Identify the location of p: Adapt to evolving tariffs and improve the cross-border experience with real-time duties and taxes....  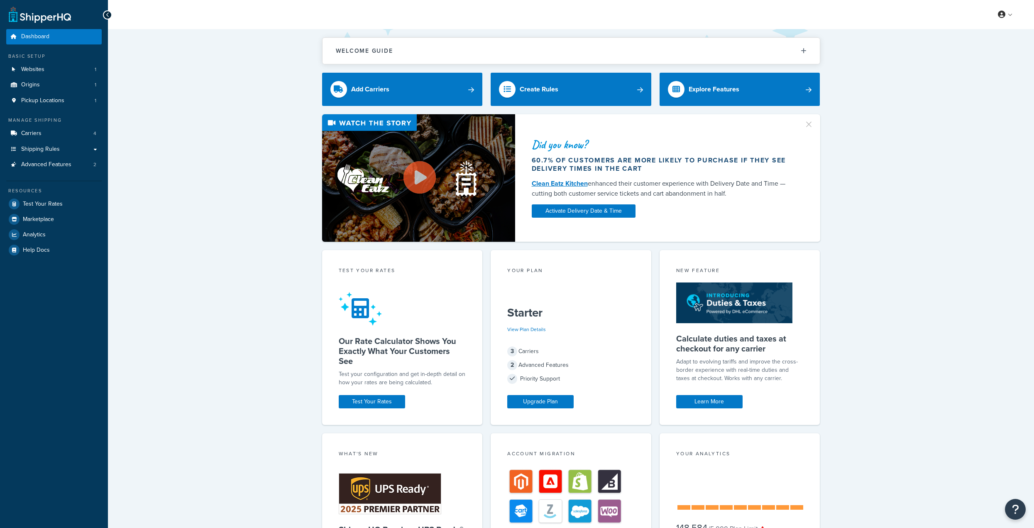
(740, 370).